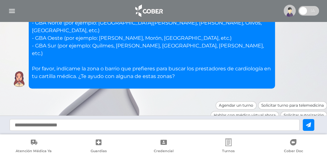 Image resolution: width=327 pixels, height=156 pixels. I want to click on a: Cober Doc, so click(293, 147).